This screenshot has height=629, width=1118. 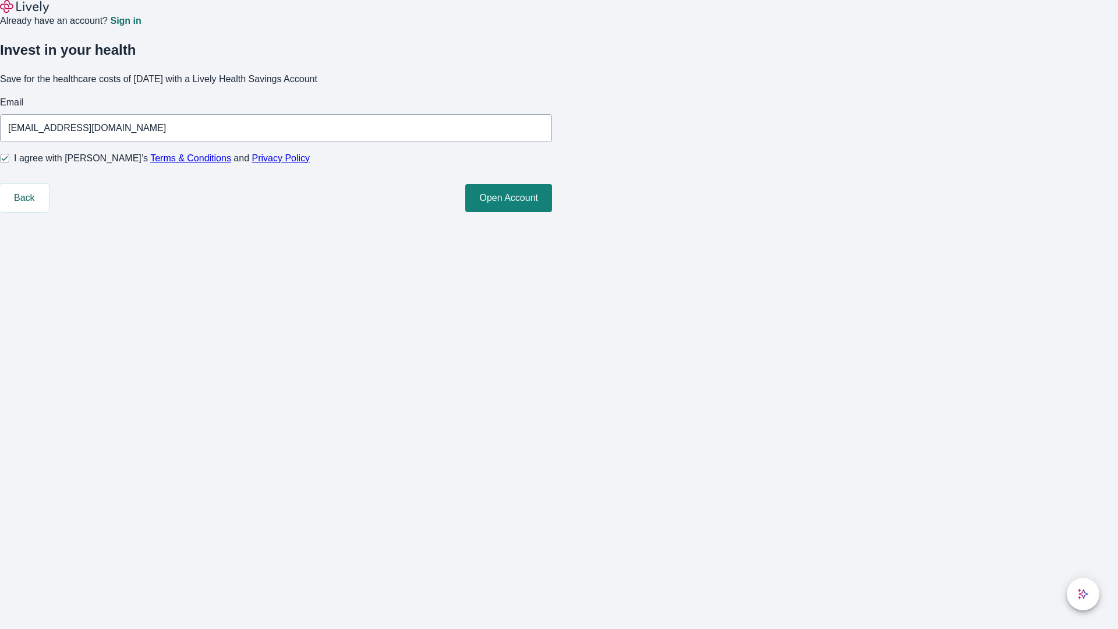 I want to click on a: Sign in, so click(x=125, y=21).